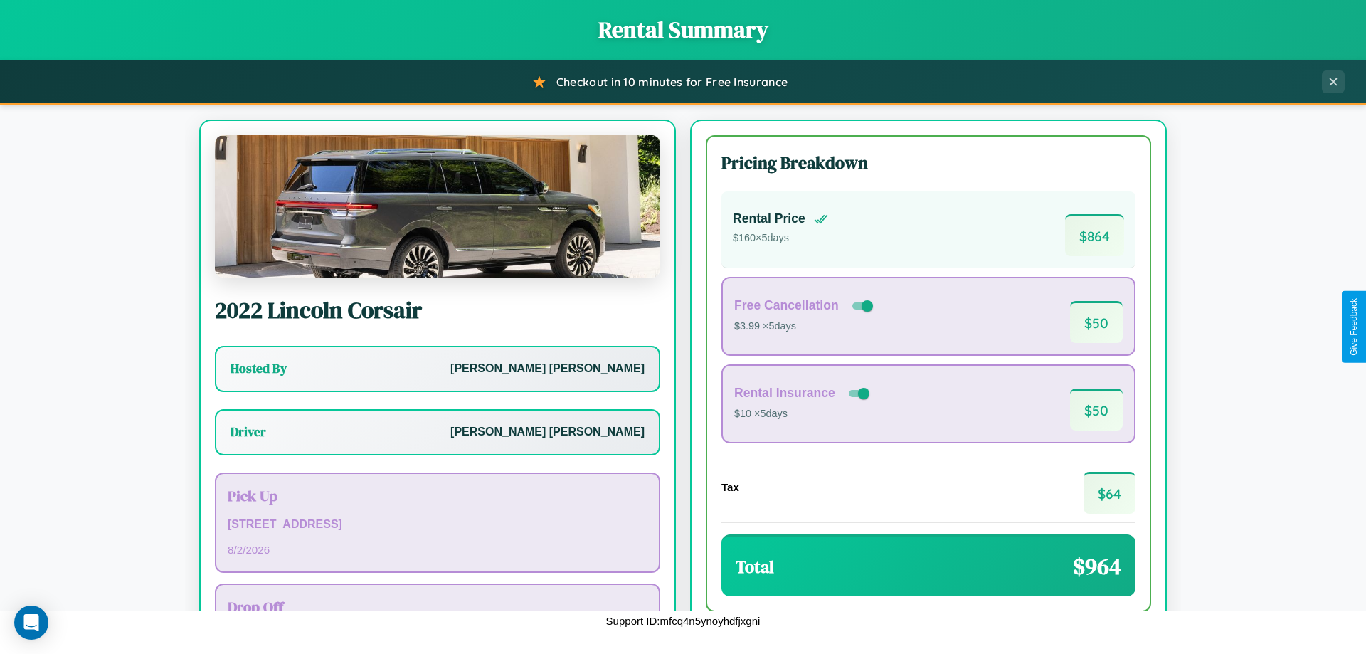  What do you see at coordinates (683, 620) in the screenshot?
I see `p: Support ID: mfcq4n5ynoyhdfjxgni` at bounding box center [683, 620].